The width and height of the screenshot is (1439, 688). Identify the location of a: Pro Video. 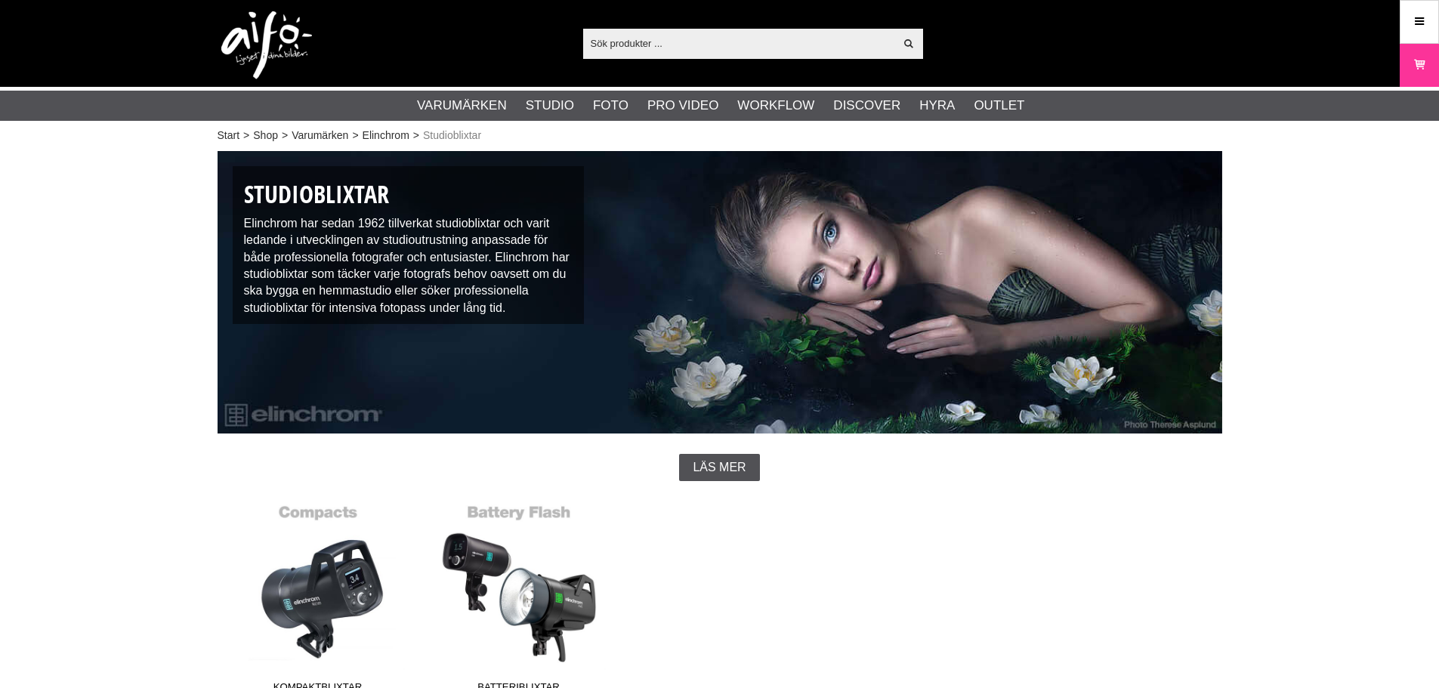
(683, 106).